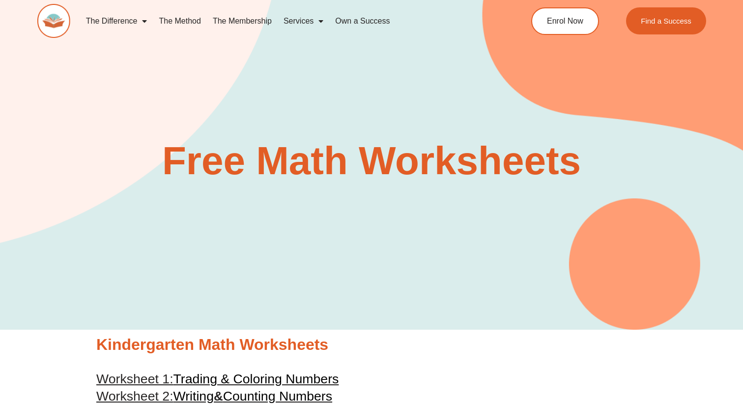 The height and width of the screenshot is (405, 743). I want to click on h2: Kindergarten Math Worksheets, so click(372, 345).